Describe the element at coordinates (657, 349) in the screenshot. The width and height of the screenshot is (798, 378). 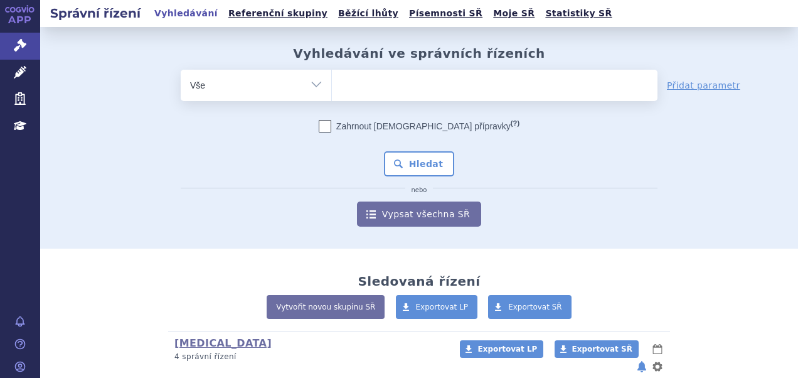
I see `button: lhůty` at that location.